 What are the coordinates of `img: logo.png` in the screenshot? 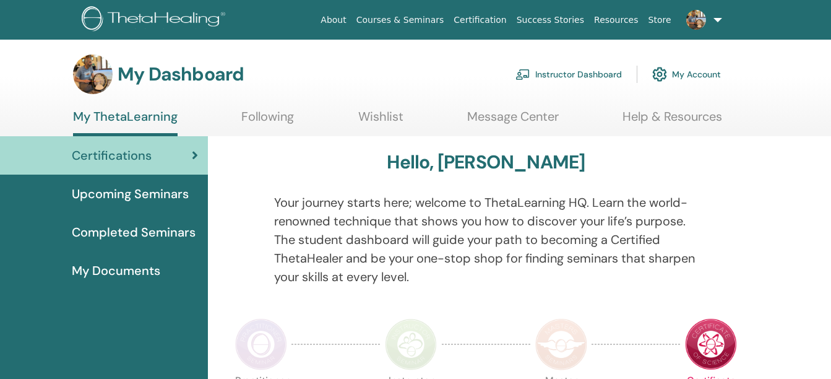 It's located at (155, 20).